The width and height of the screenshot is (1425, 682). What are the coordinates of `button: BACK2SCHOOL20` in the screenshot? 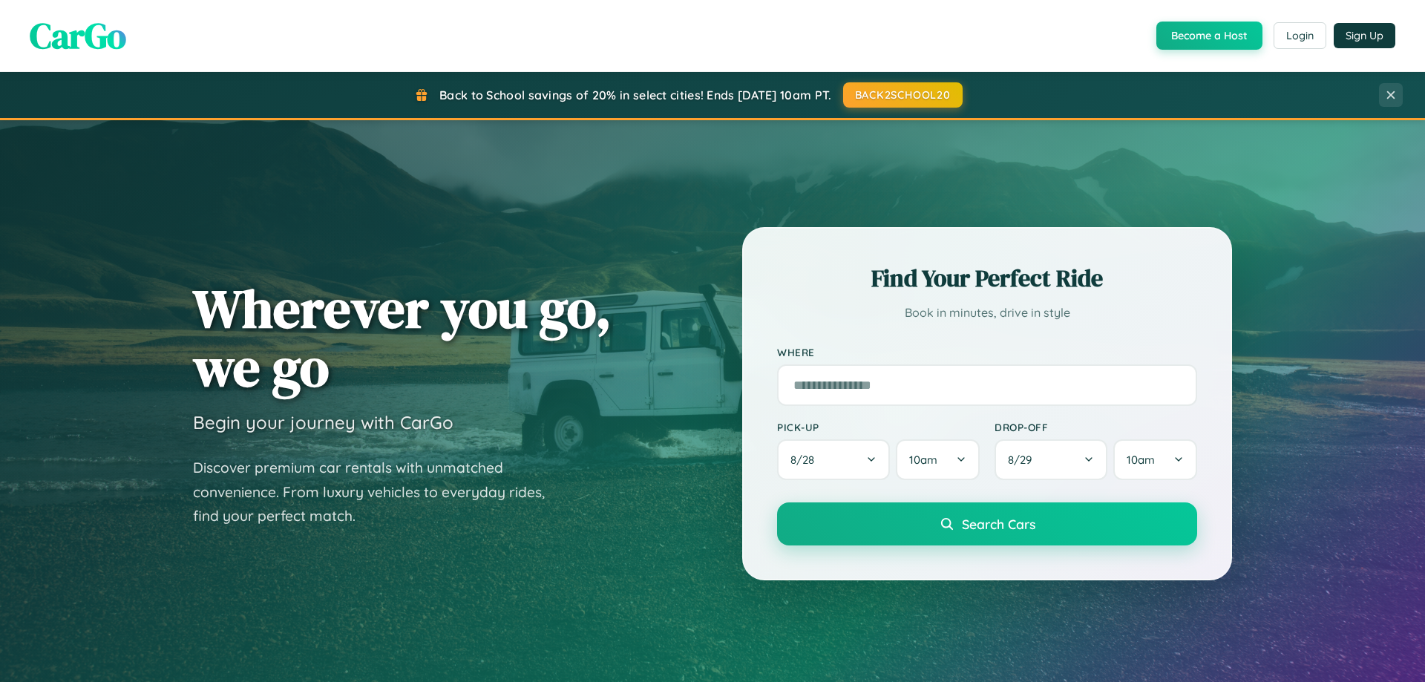 It's located at (902, 95).